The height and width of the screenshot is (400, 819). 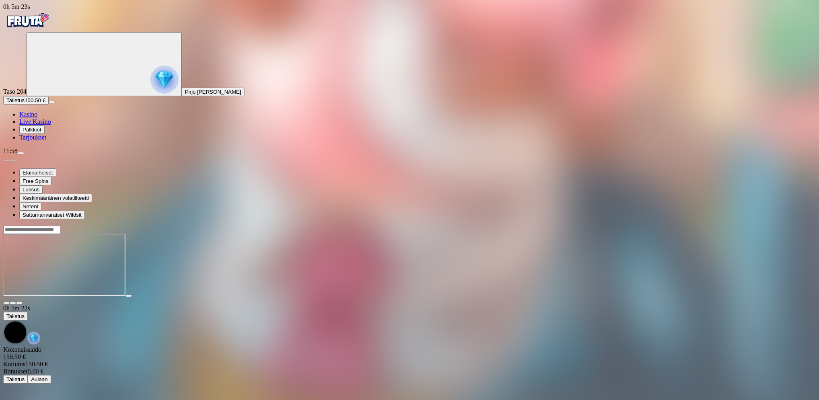 I want to click on button: Sattumanvaraiset Wildsit, so click(x=52, y=215).